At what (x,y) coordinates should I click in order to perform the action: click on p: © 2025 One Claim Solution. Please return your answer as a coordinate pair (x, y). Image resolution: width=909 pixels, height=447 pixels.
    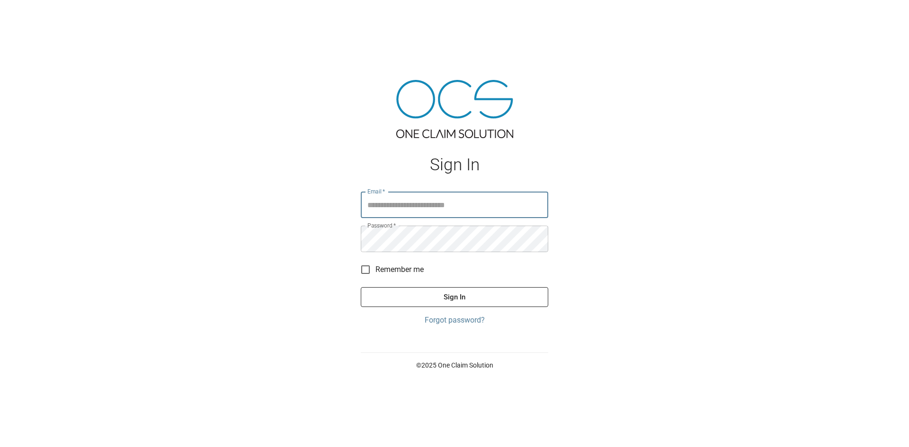
    Looking at the image, I should click on (454, 365).